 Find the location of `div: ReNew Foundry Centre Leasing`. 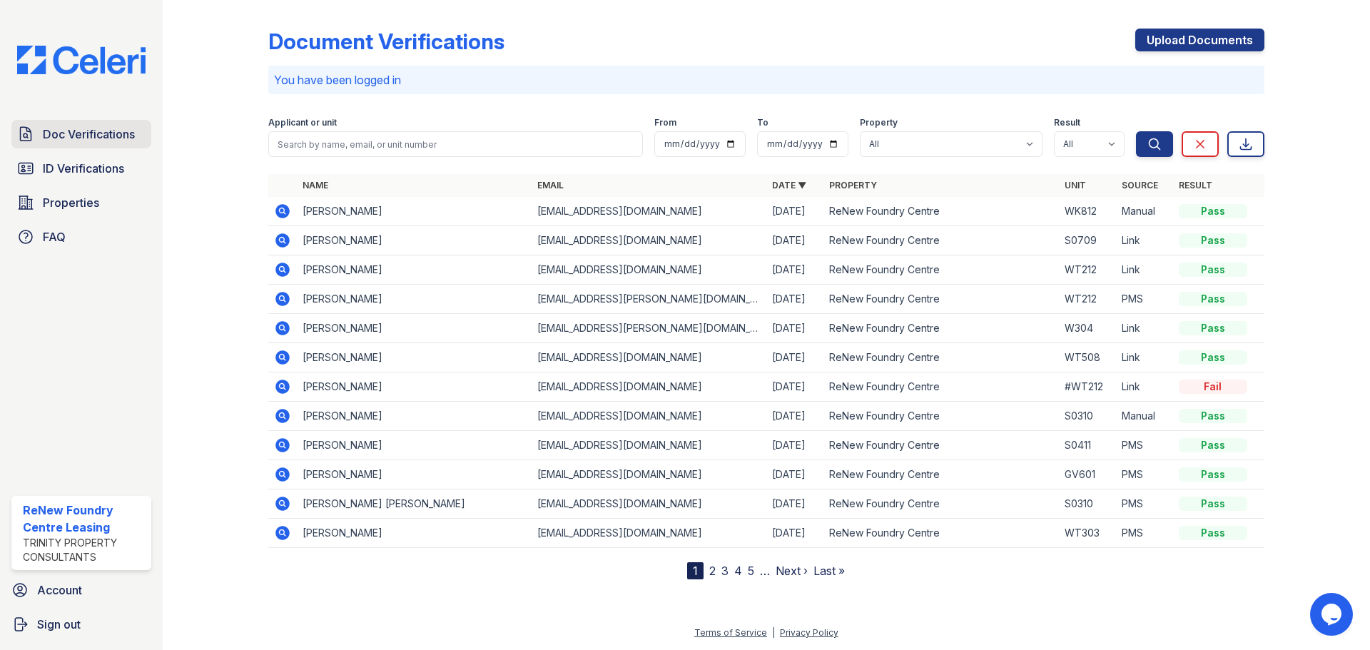

div: ReNew Foundry Centre Leasing is located at coordinates (84, 519).